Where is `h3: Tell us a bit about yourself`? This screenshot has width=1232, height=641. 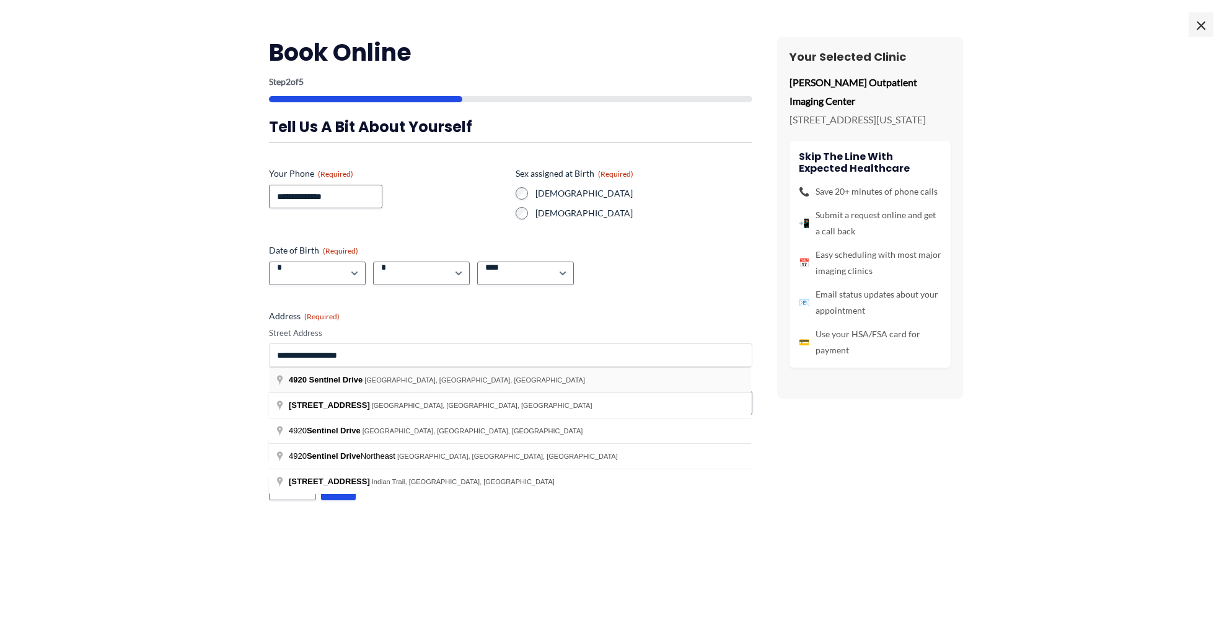 h3: Tell us a bit about yourself is located at coordinates (511, 126).